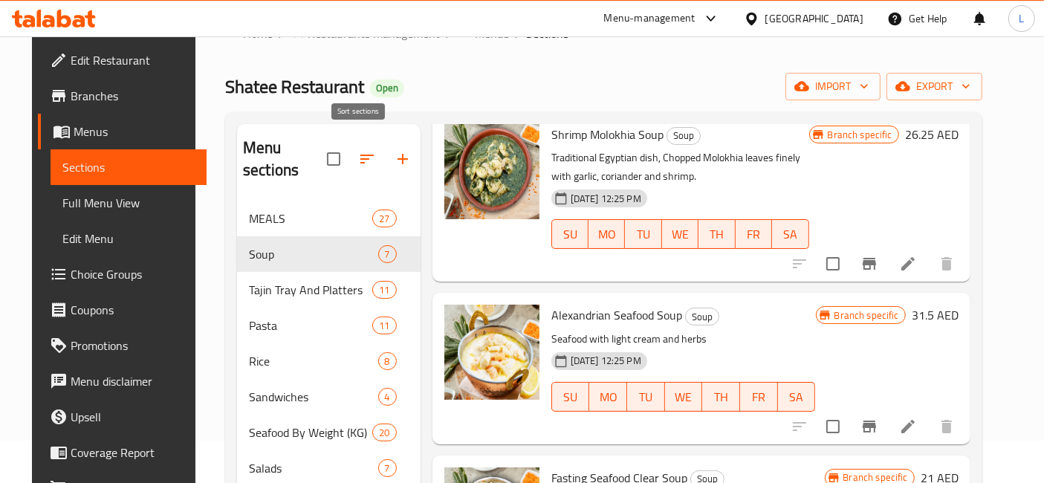  Describe the element at coordinates (132, 417) in the screenshot. I see `span: Upsell` at that location.